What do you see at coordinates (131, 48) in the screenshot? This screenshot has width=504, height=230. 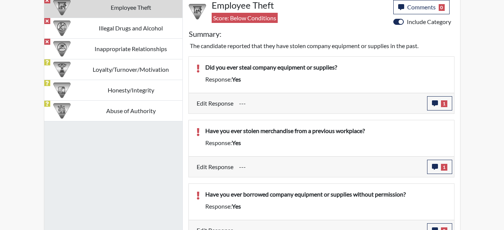 I see `td: Inappropriate Relationships` at bounding box center [131, 48].